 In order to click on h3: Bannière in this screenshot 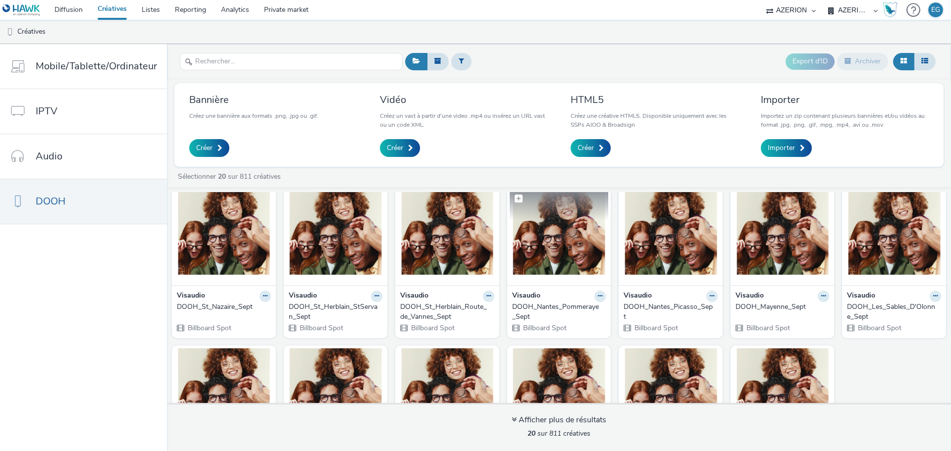, I will do `click(254, 100)`.